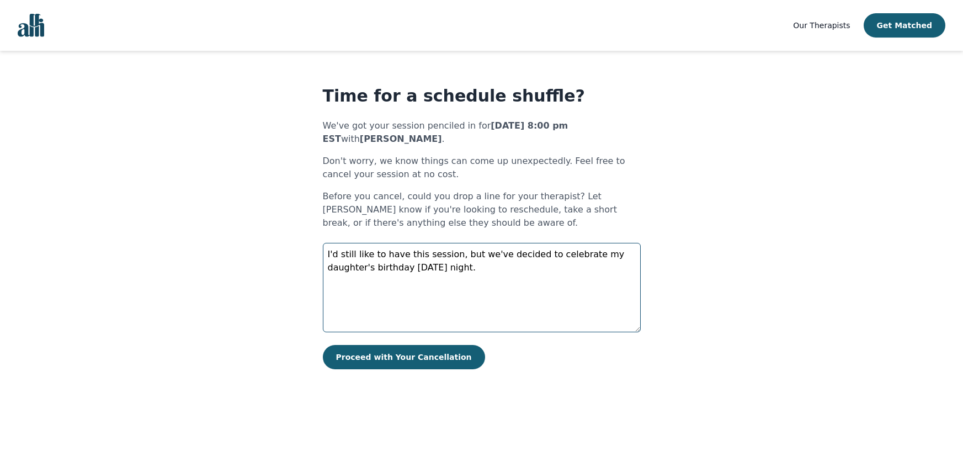 The image size is (963, 462). I want to click on button: Get Matched, so click(904, 25).